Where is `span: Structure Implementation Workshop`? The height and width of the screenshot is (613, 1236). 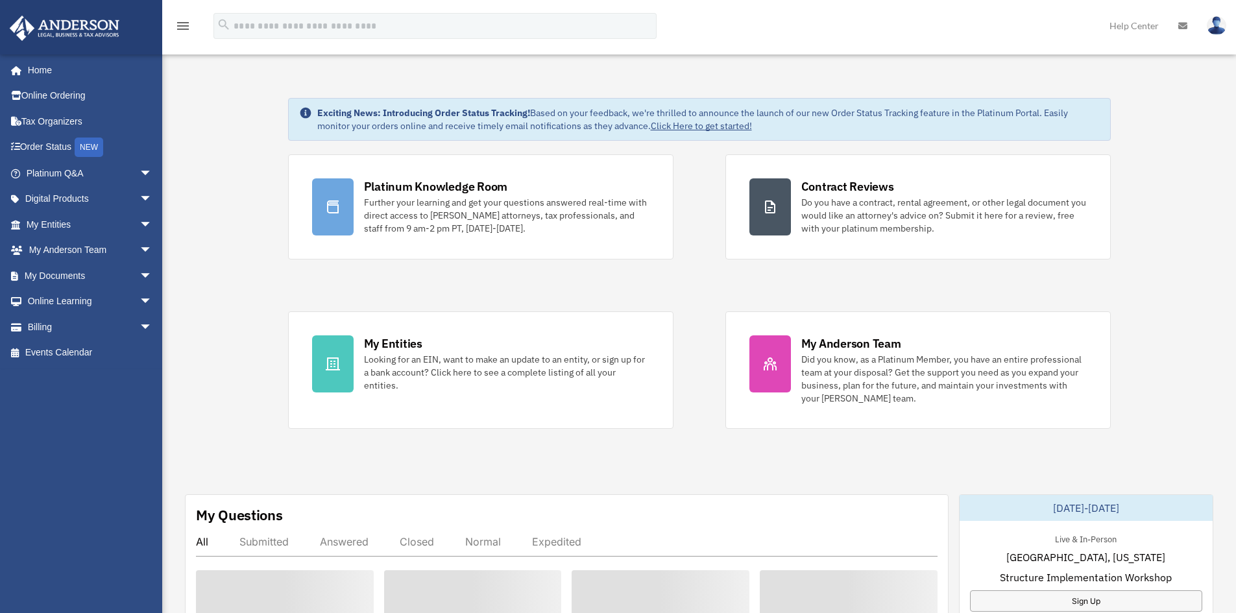 span: Structure Implementation Workshop is located at coordinates (1085, 577).